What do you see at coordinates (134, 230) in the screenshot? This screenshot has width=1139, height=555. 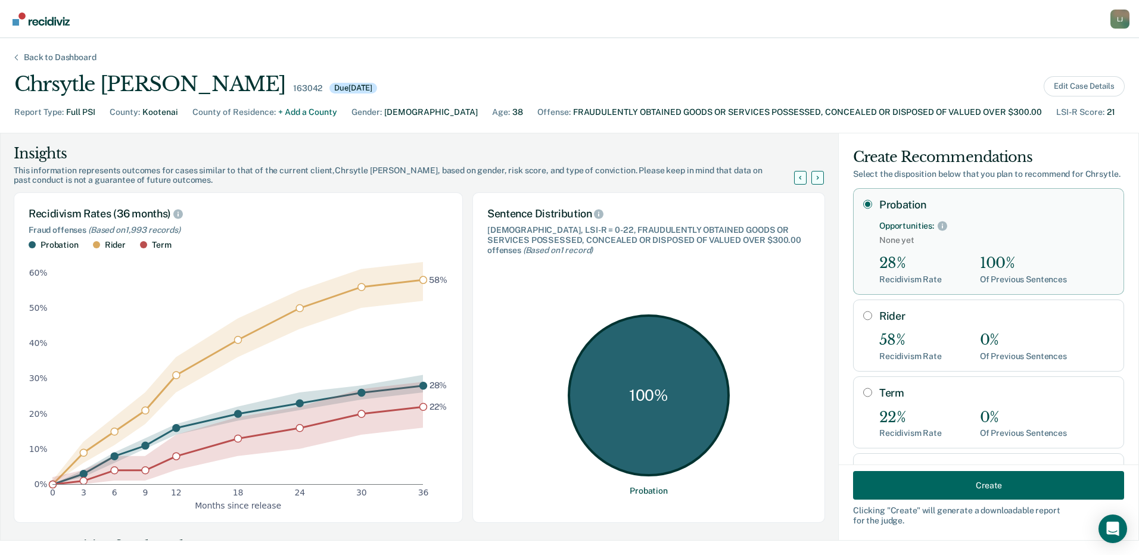 I see `span: (Based on 1,993 records )` at bounding box center [134, 230].